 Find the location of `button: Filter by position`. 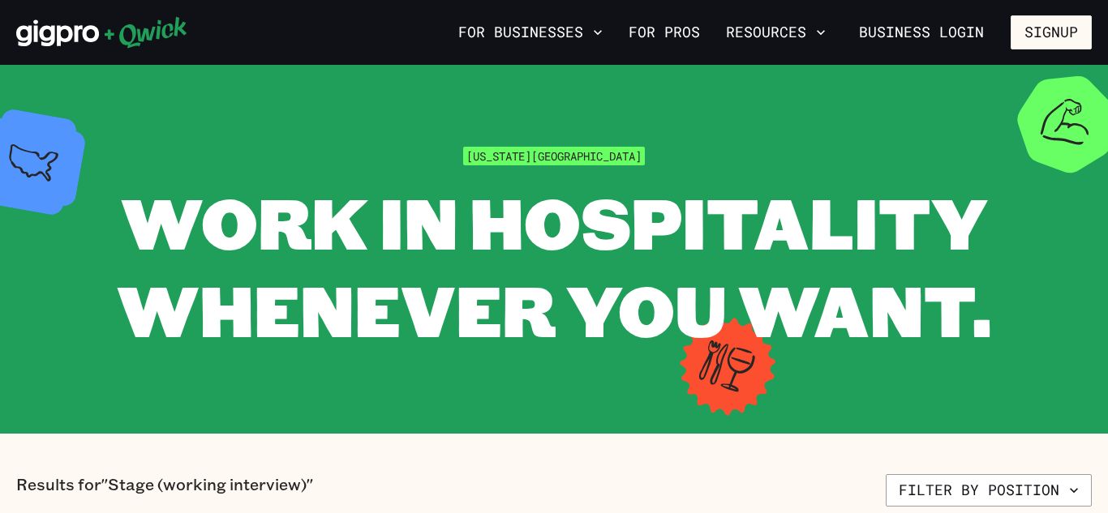

button: Filter by position is located at coordinates (988, 491).